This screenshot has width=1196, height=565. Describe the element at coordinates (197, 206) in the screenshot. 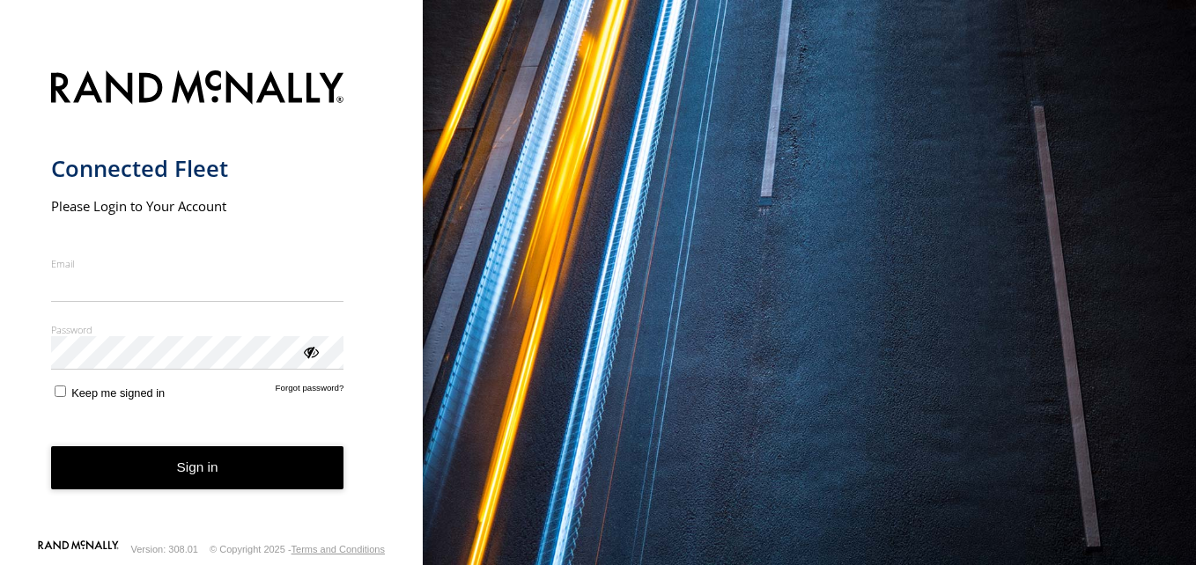

I see `h2: Please Login to Your Account` at that location.